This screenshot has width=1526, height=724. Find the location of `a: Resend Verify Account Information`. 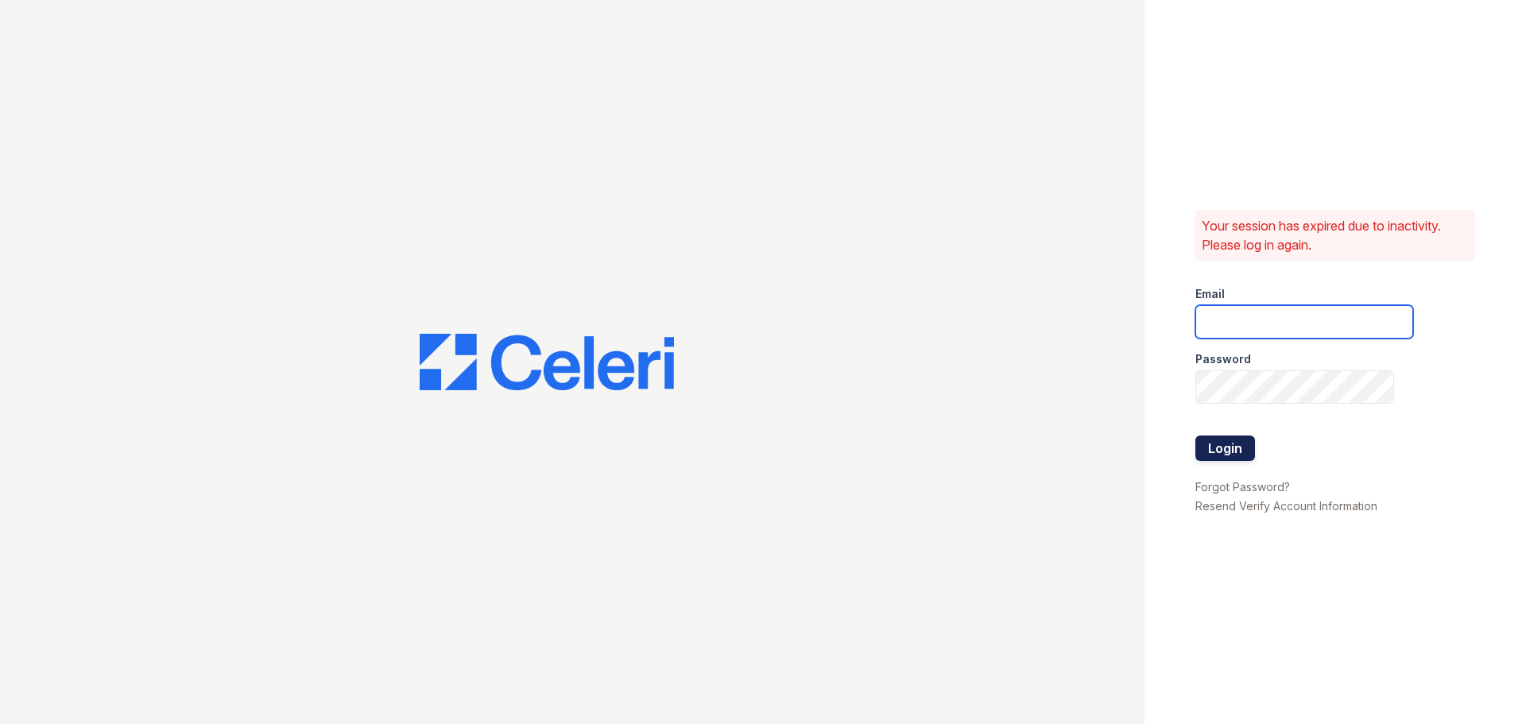

a: Resend Verify Account Information is located at coordinates (1286, 505).